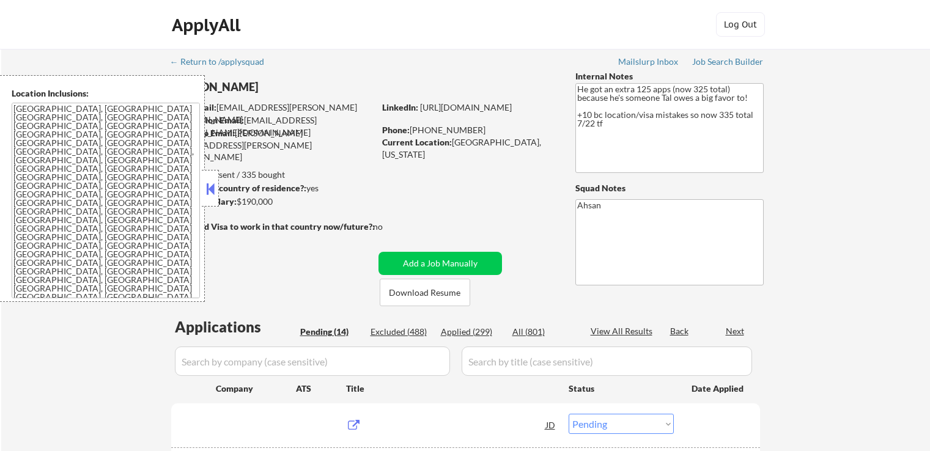 This screenshot has height=451, width=930. Describe the element at coordinates (331, 332) in the screenshot. I see `div: Pending (14)` at that location.